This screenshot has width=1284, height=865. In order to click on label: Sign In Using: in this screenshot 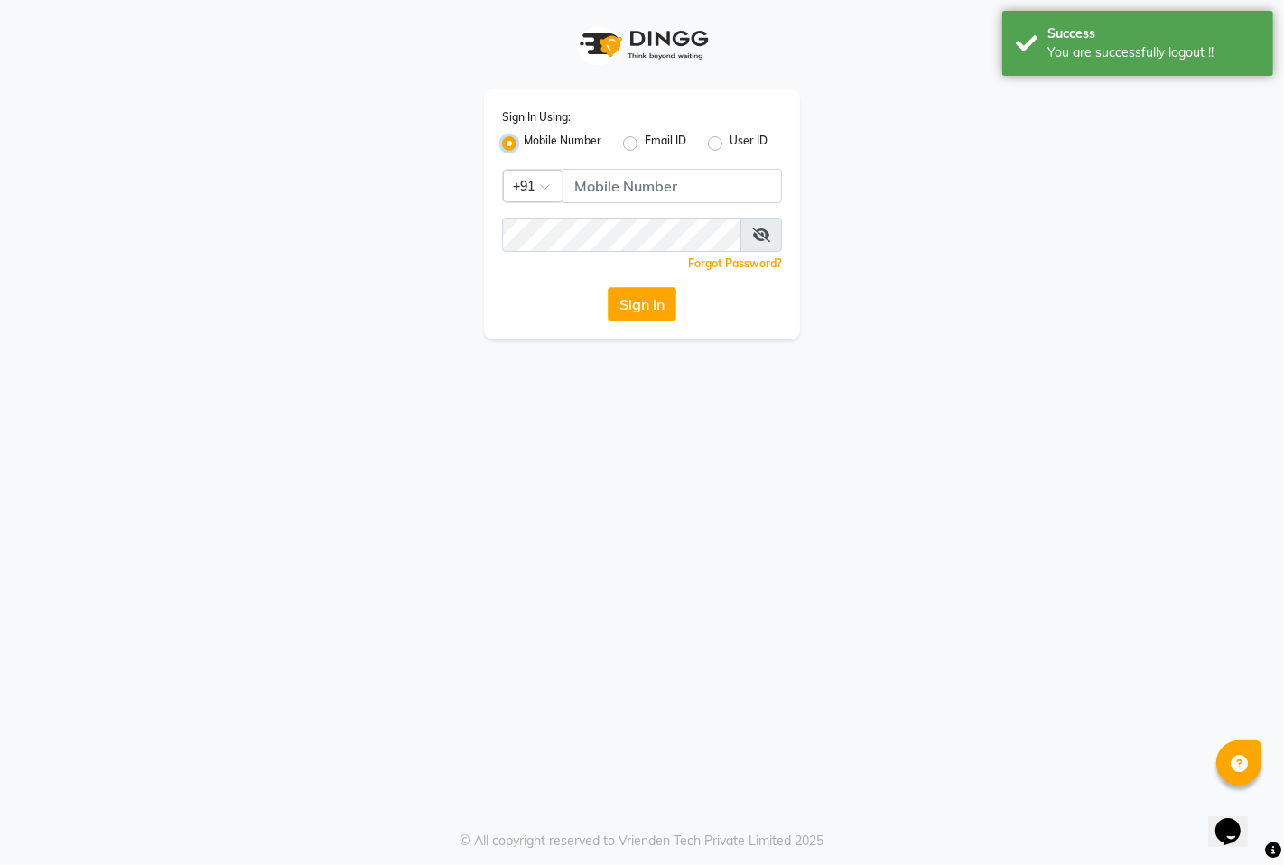, I will do `click(536, 117)`.